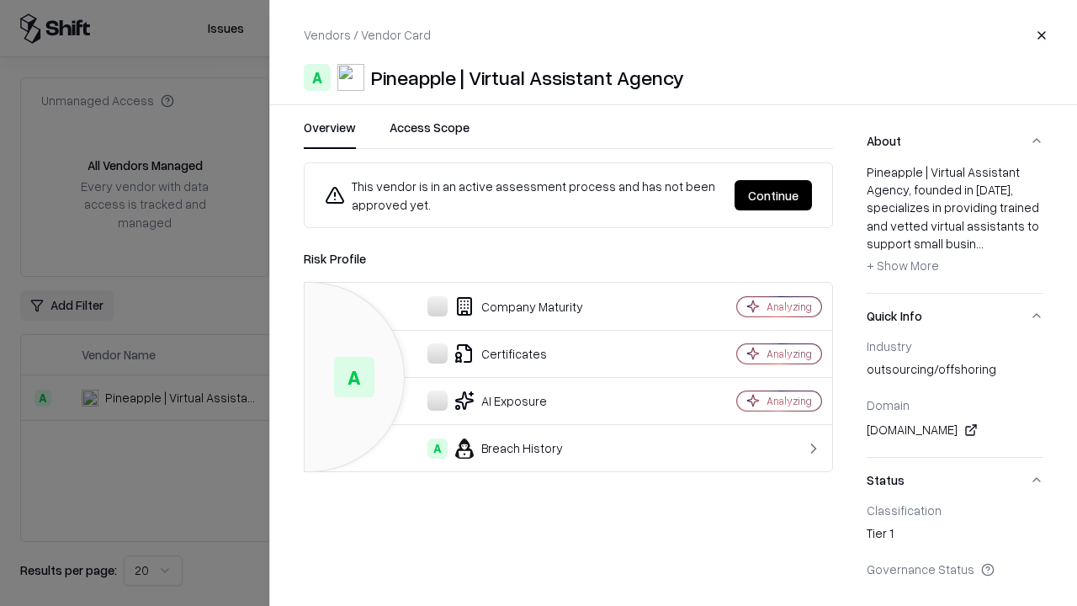 This screenshot has width=1077, height=606. I want to click on button: Access Scope, so click(429, 134).